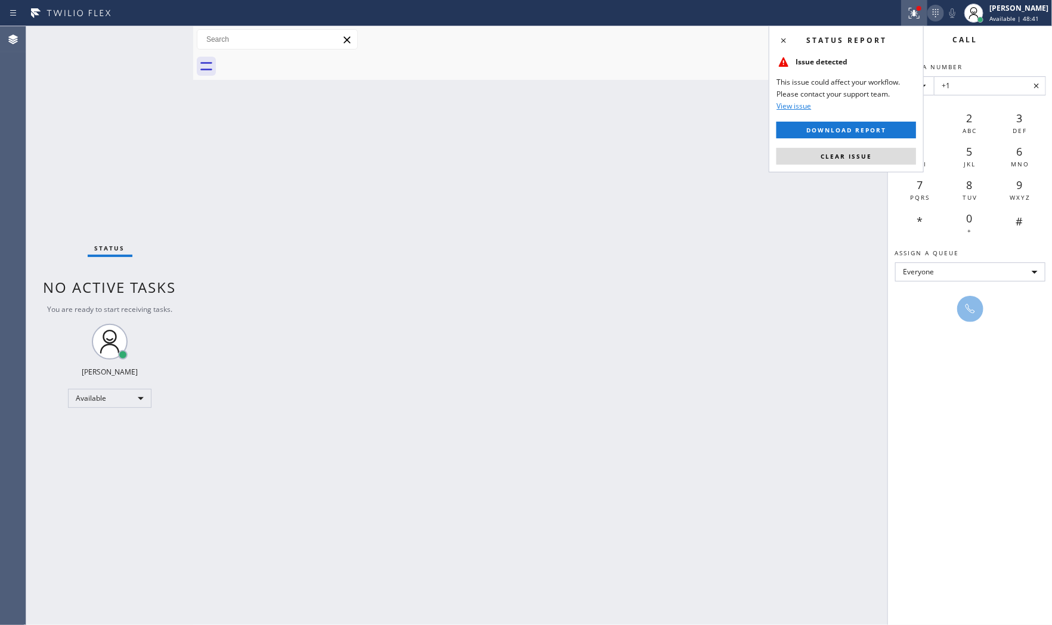 The width and height of the screenshot is (1052, 625). What do you see at coordinates (969, 197) in the screenshot?
I see `span: TUV` at bounding box center [969, 197].